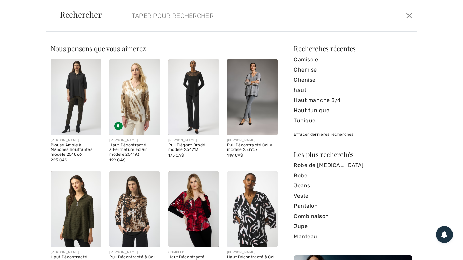 This screenshot has width=463, height=260. What do you see at coordinates (353, 154) in the screenshot?
I see `div: Les plus recherchés` at bounding box center [353, 154].